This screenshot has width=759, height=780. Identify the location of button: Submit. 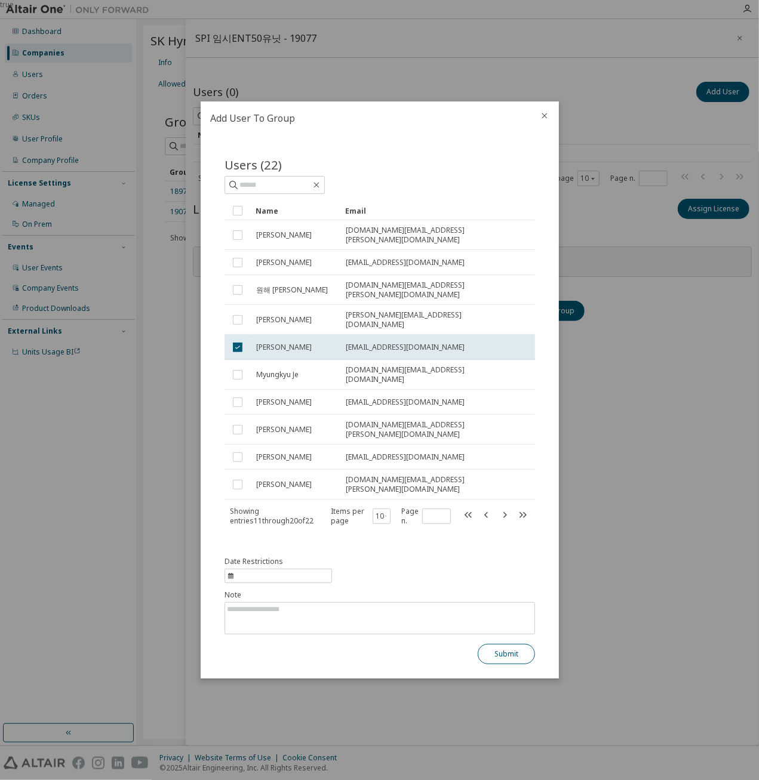
(506, 654).